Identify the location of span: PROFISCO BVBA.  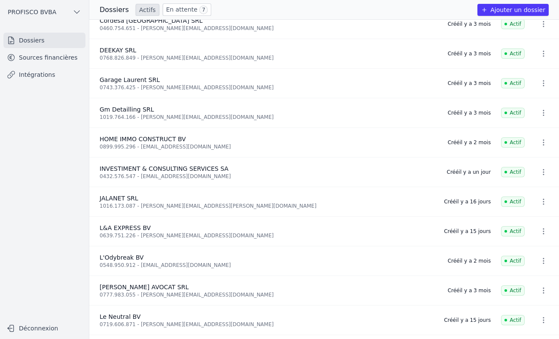
(32, 12).